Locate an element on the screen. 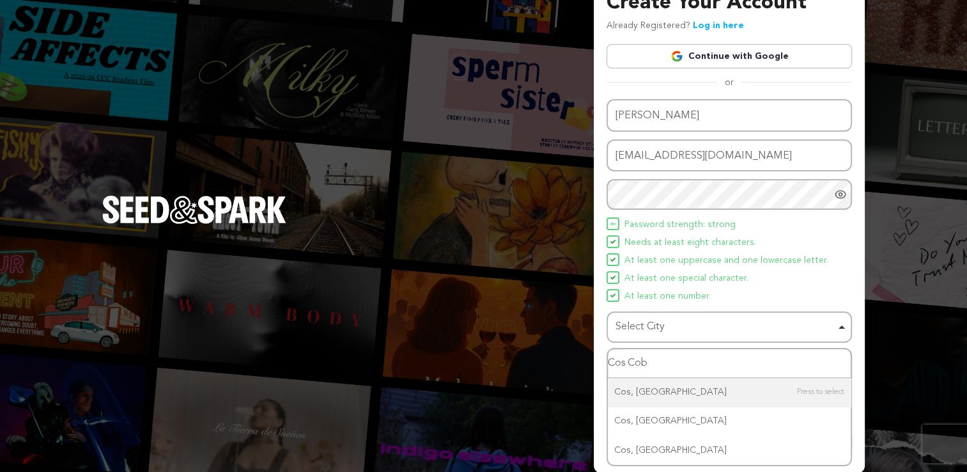 The width and height of the screenshot is (967, 472). a: Log in here is located at coordinates (718, 26).